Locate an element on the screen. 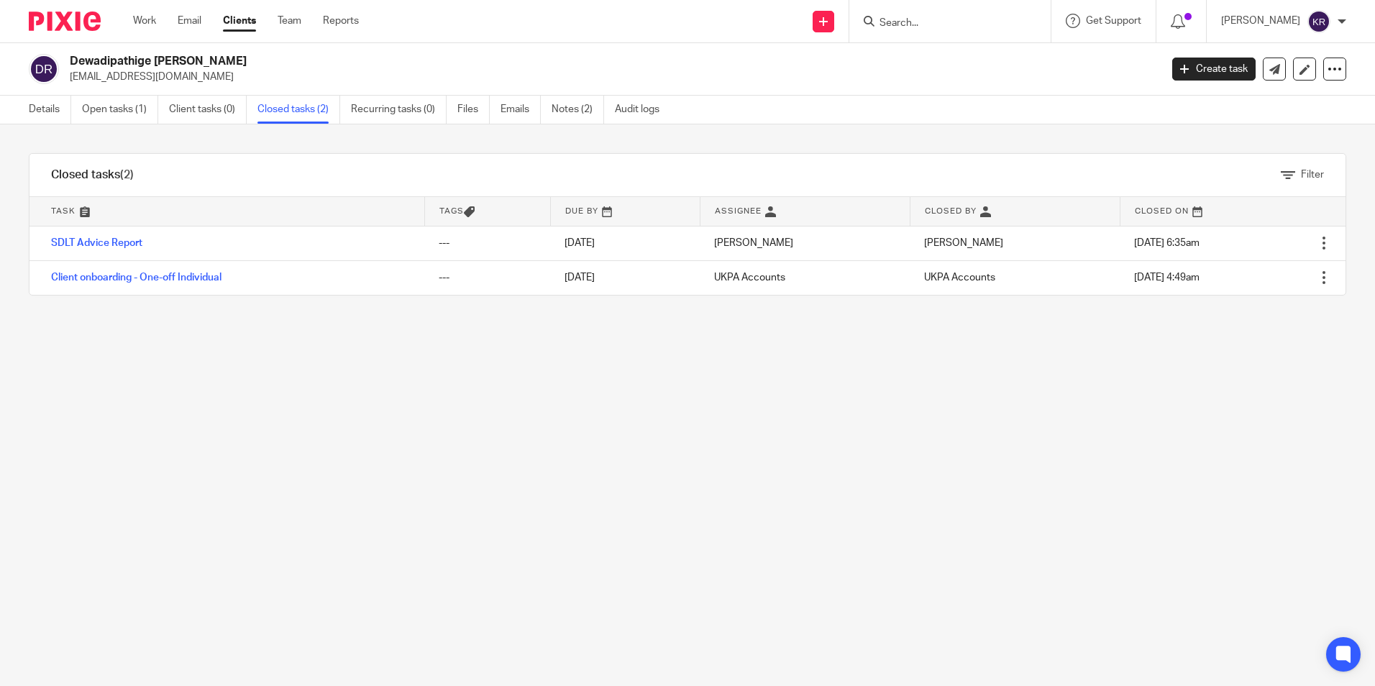 This screenshot has width=1375, height=686. a: Client onboarding - One-off Individual is located at coordinates (136, 278).